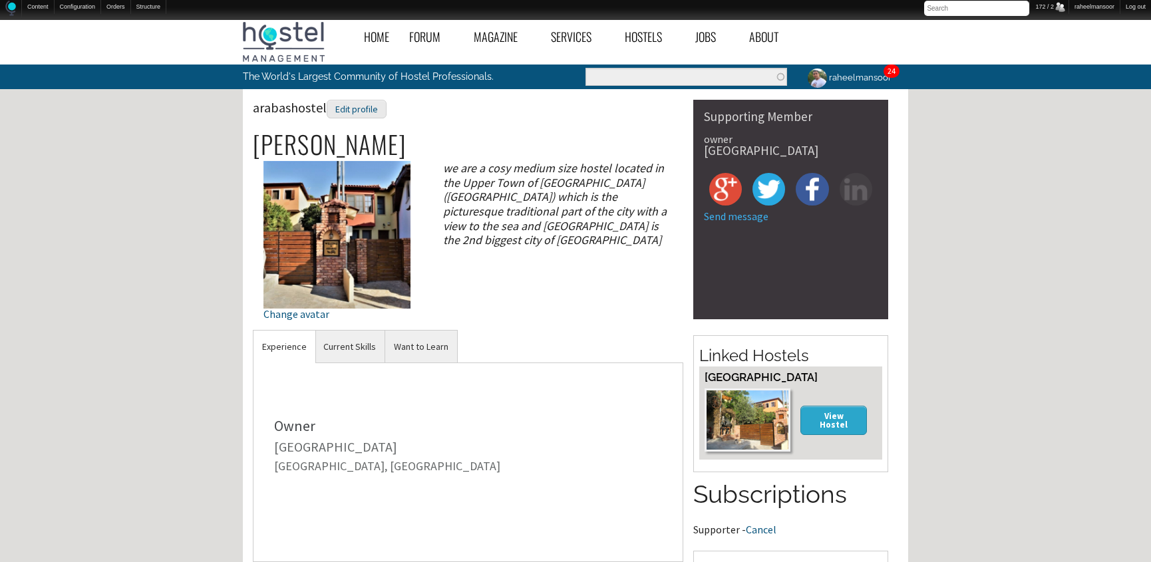  Describe the element at coordinates (769, 189) in the screenshot. I see `img: tw-square.png` at that location.